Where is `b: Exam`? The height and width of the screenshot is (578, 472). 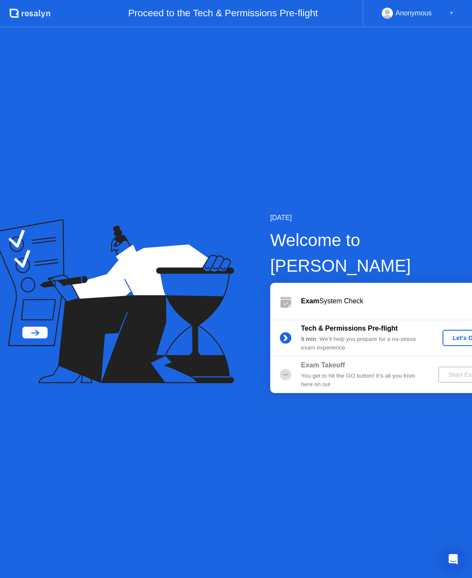
b: Exam is located at coordinates (310, 301).